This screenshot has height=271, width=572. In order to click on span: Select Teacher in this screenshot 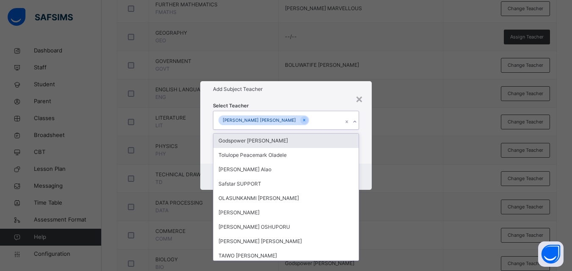, I will do `click(231, 106)`.